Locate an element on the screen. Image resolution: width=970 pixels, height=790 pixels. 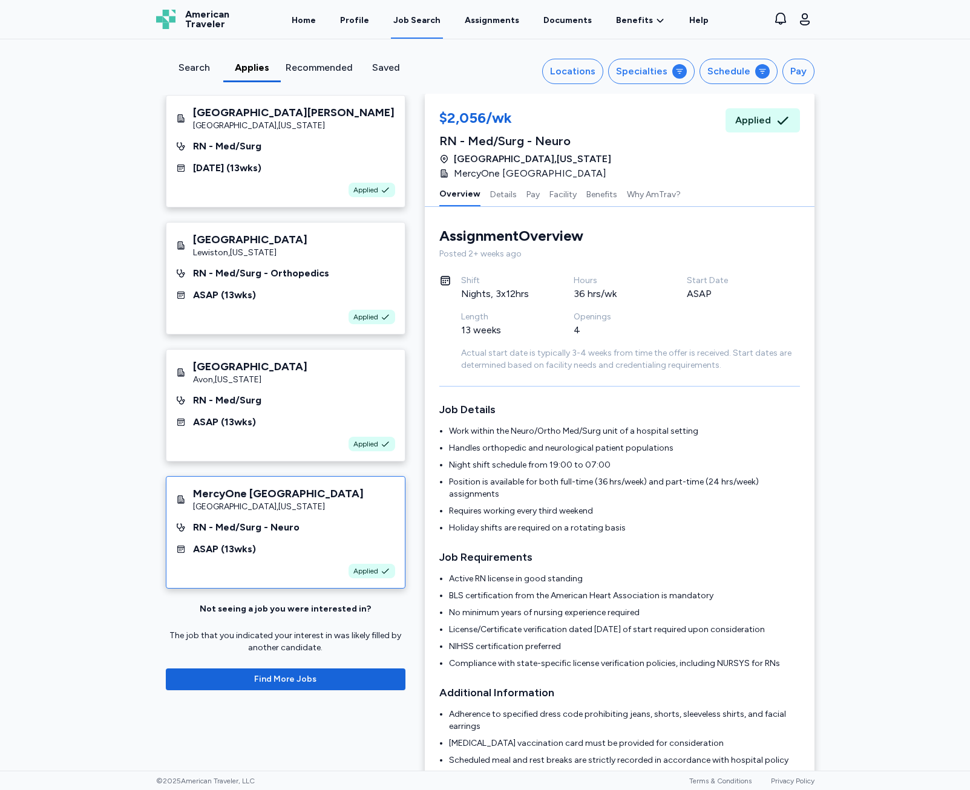
a: Job Search is located at coordinates (417, 20).